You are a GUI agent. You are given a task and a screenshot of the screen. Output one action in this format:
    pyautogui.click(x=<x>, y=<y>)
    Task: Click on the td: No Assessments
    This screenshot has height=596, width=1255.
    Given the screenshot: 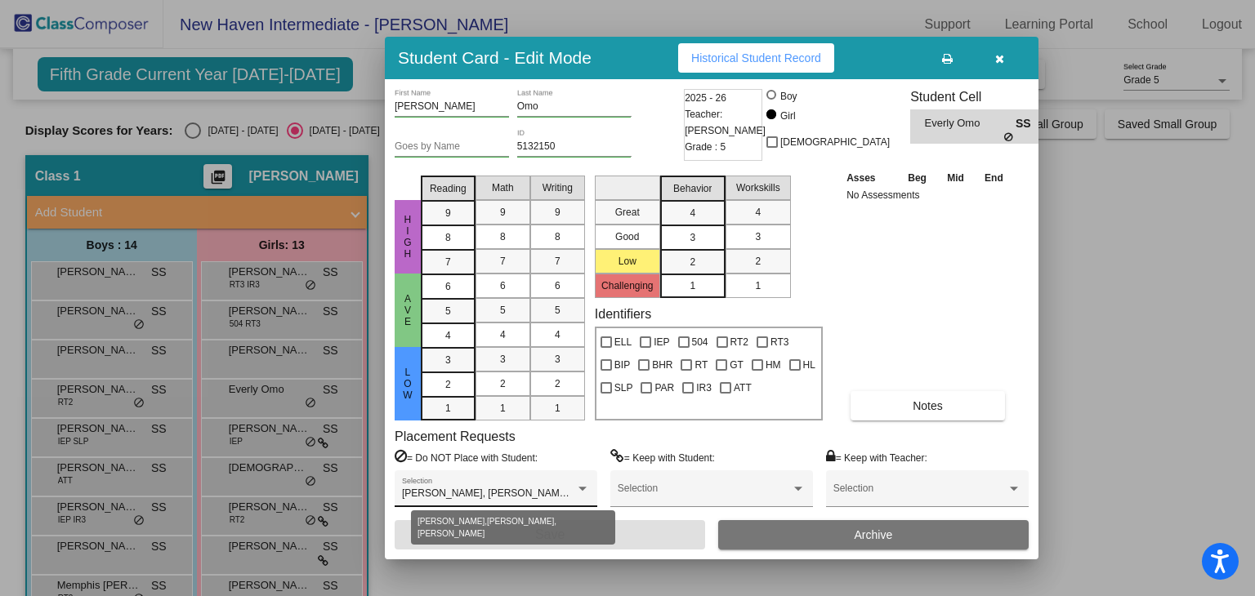 What is the action you would take?
    pyautogui.click(x=928, y=195)
    